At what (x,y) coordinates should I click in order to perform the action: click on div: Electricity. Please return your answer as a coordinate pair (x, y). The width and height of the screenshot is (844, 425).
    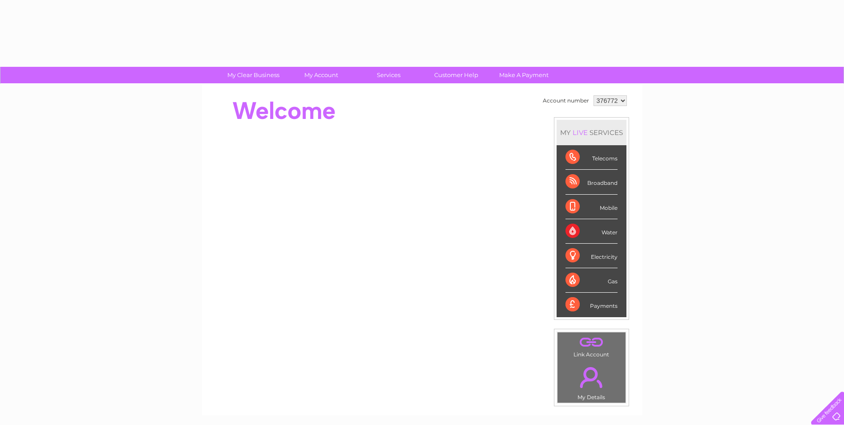
    Looking at the image, I should click on (591, 255).